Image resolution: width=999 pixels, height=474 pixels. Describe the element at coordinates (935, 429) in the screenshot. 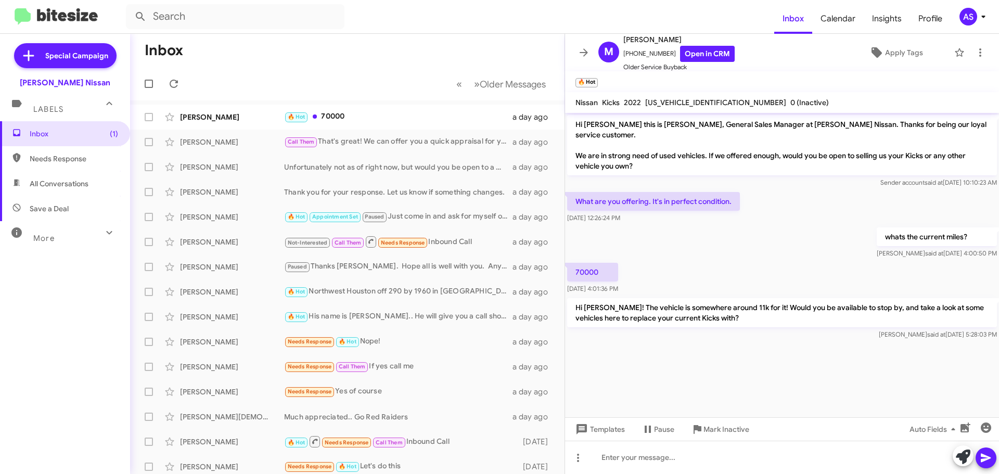

I see `button: Auto Fields` at that location.